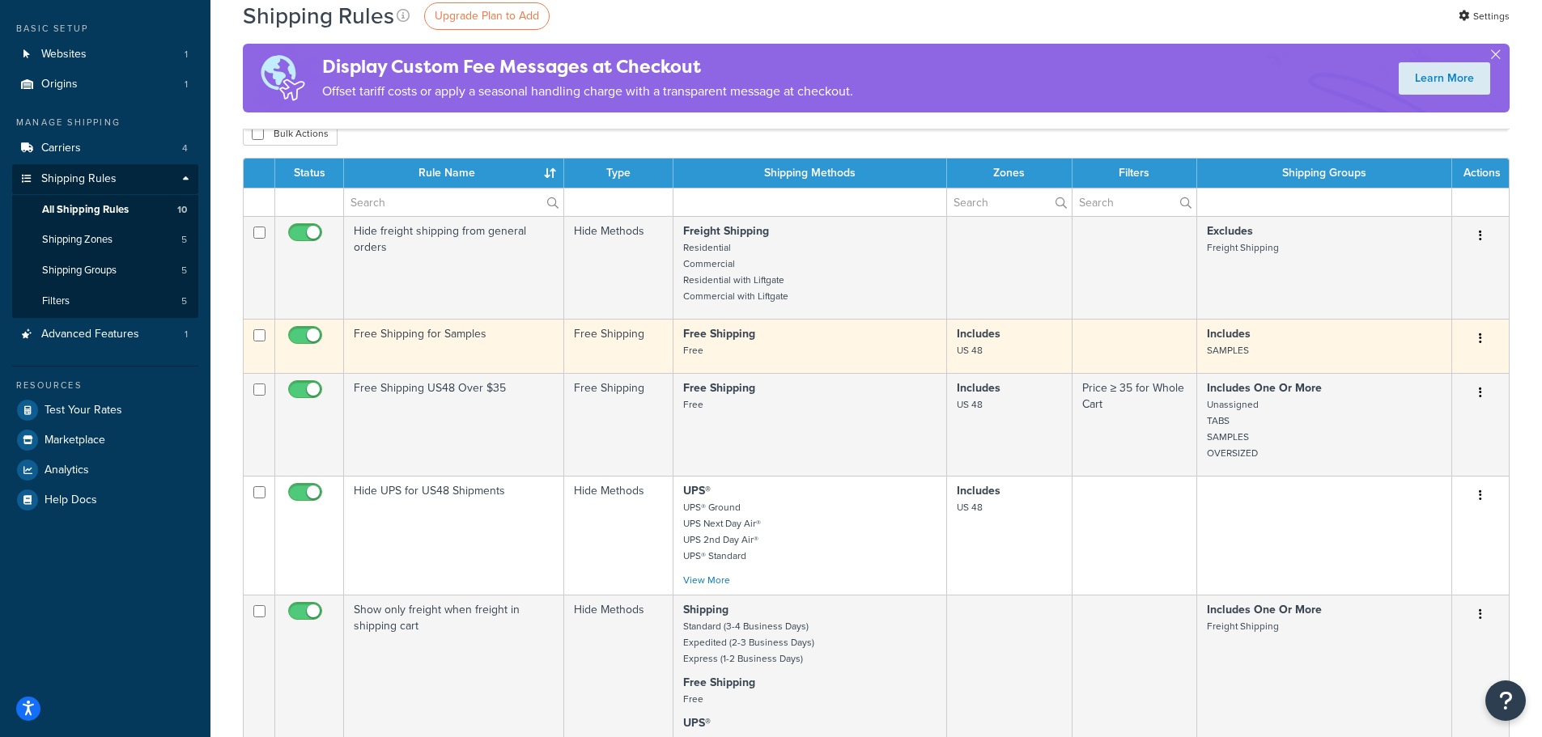  I want to click on span: Upgrade Plan to Add, so click(486, 15).